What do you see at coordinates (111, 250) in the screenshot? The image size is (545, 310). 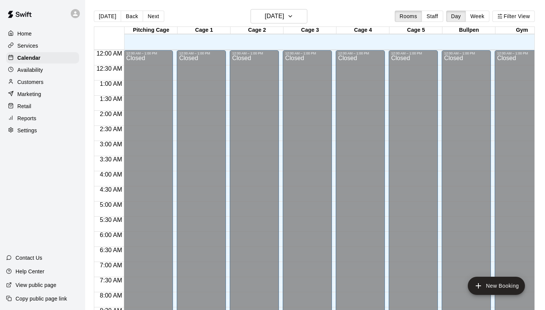 I see `span: 6:30 AM` at bounding box center [111, 250].